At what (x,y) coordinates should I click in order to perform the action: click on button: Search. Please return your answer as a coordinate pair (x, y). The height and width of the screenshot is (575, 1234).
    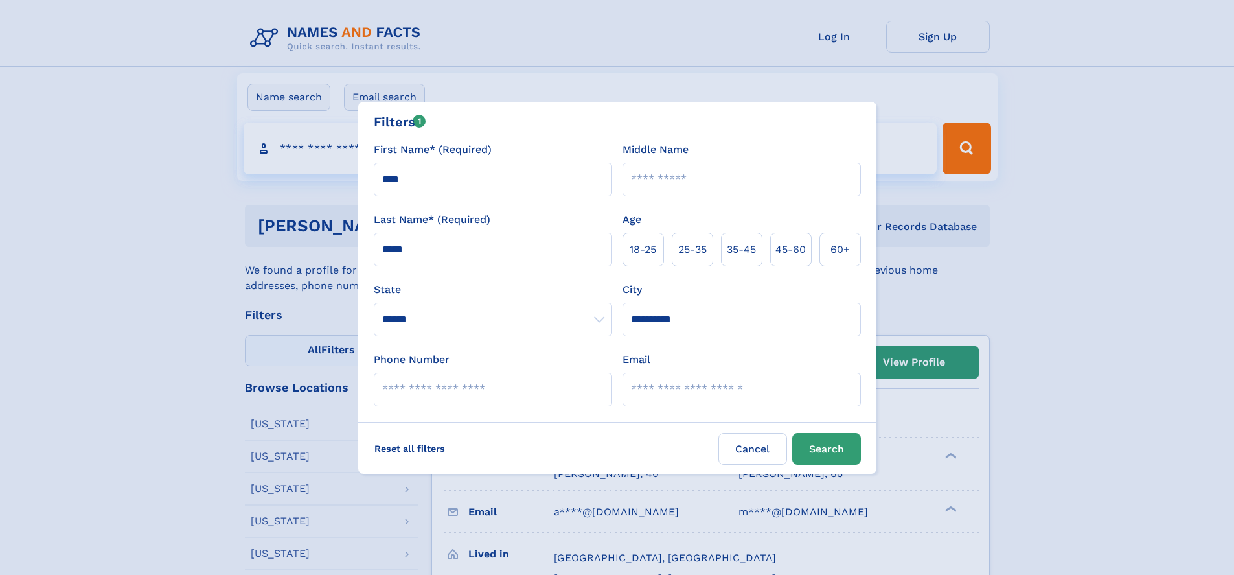
    Looking at the image, I should click on (827, 448).